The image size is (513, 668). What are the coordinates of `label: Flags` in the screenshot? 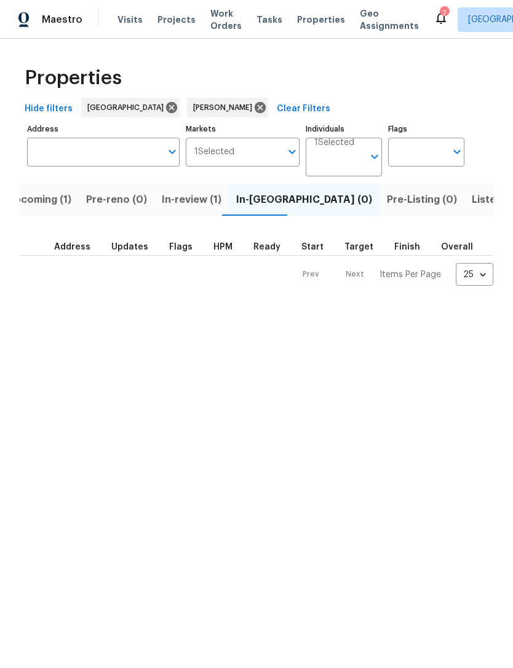 It's located at (426, 129).